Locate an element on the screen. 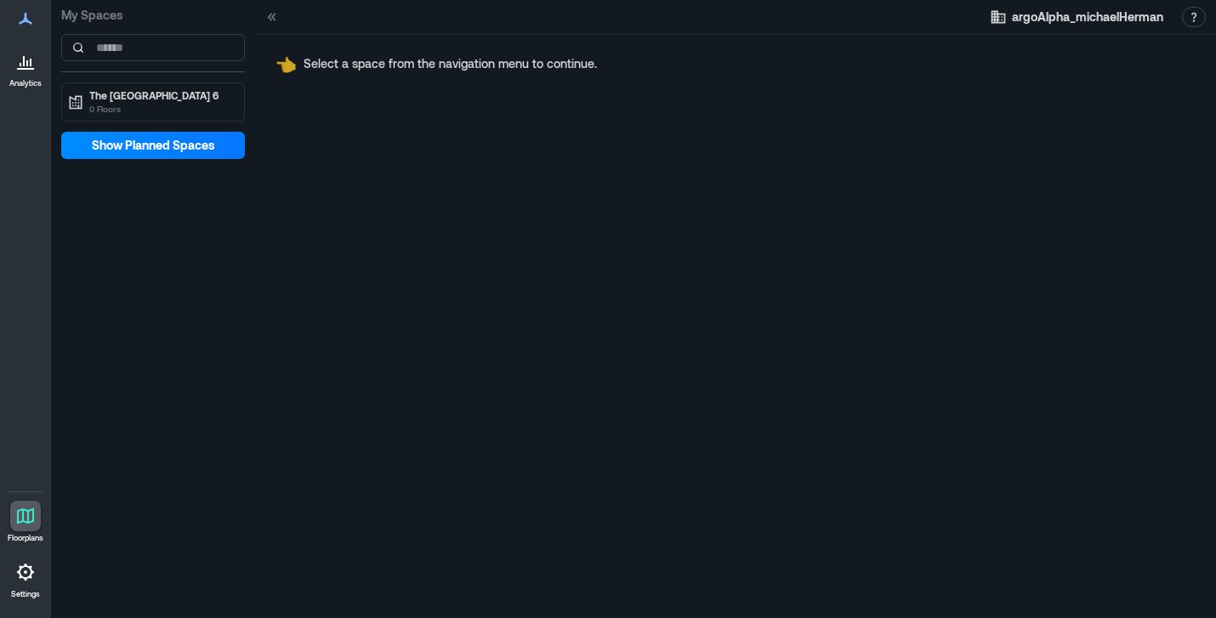 The image size is (1216, 618). a: Settings is located at coordinates (26, 578).